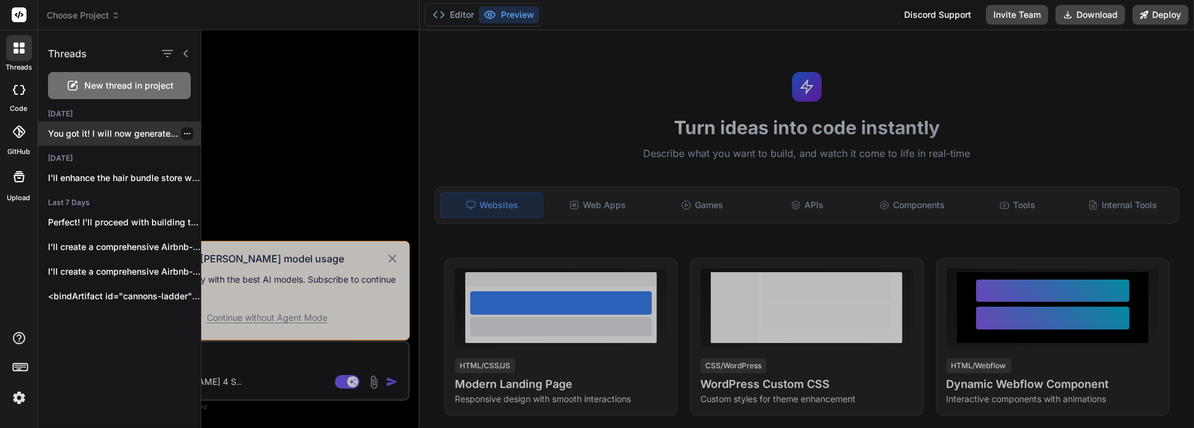  Describe the element at coordinates (18, 151) in the screenshot. I see `label: GitHub` at that location.